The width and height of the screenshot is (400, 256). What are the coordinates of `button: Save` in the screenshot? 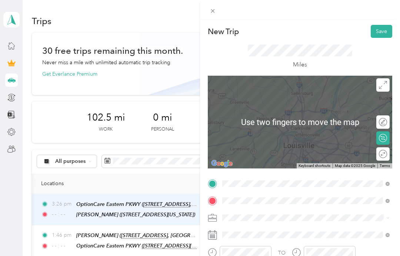 It's located at (382, 31).